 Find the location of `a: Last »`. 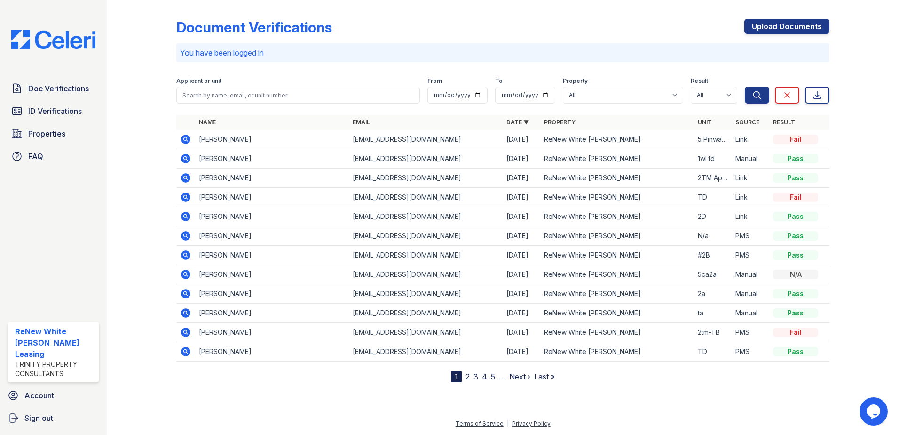

a: Last » is located at coordinates (545, 376).